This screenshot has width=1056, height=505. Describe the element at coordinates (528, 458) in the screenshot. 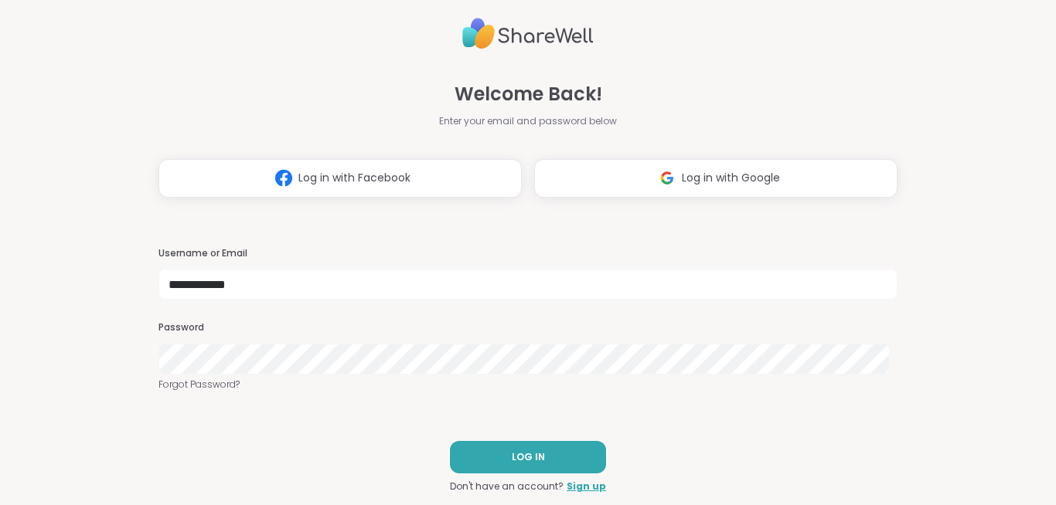

I see `span: LOG IN` at that location.